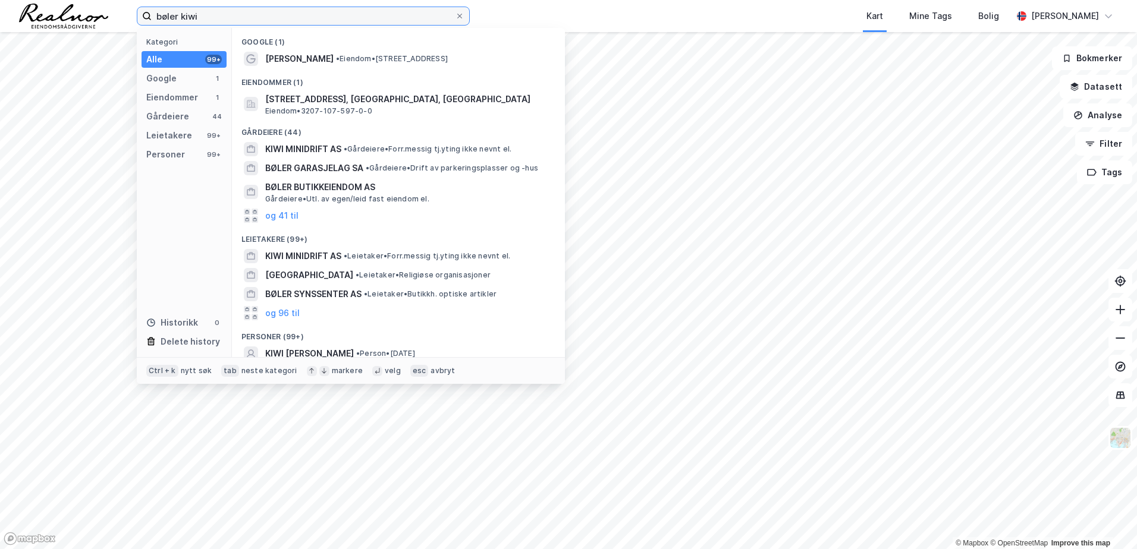 The height and width of the screenshot is (549, 1137). Describe the element at coordinates (168, 117) in the screenshot. I see `div: Gårdeiere` at that location.